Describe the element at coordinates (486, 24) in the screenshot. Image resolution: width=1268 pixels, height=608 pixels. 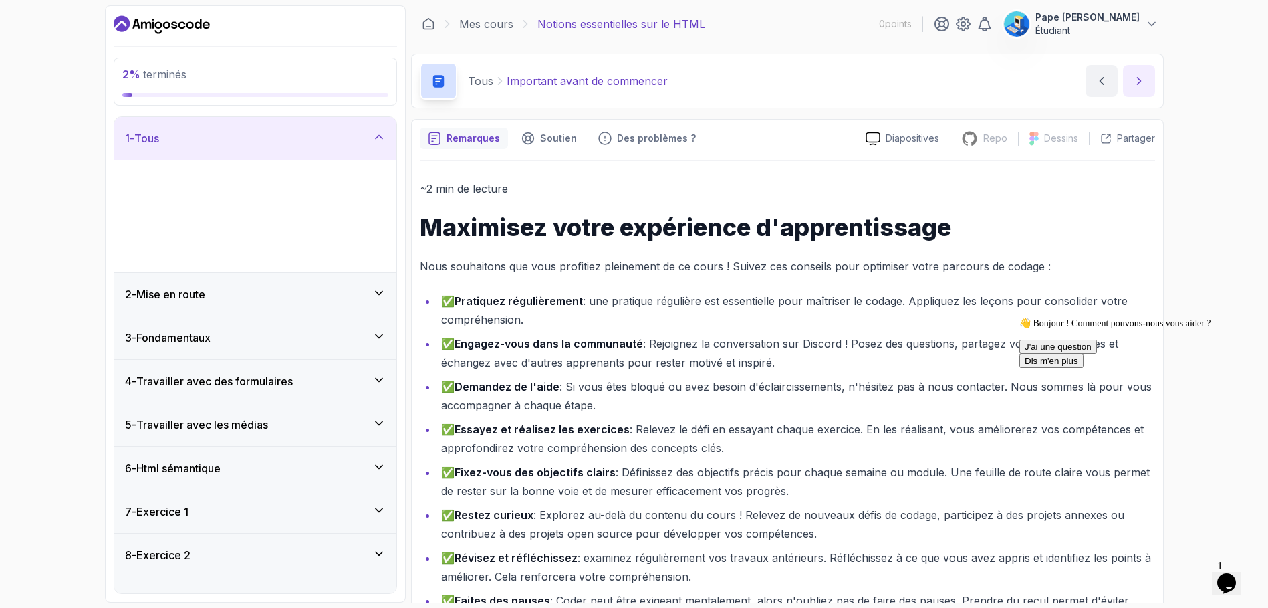
I see `font: Mes cours` at that location.